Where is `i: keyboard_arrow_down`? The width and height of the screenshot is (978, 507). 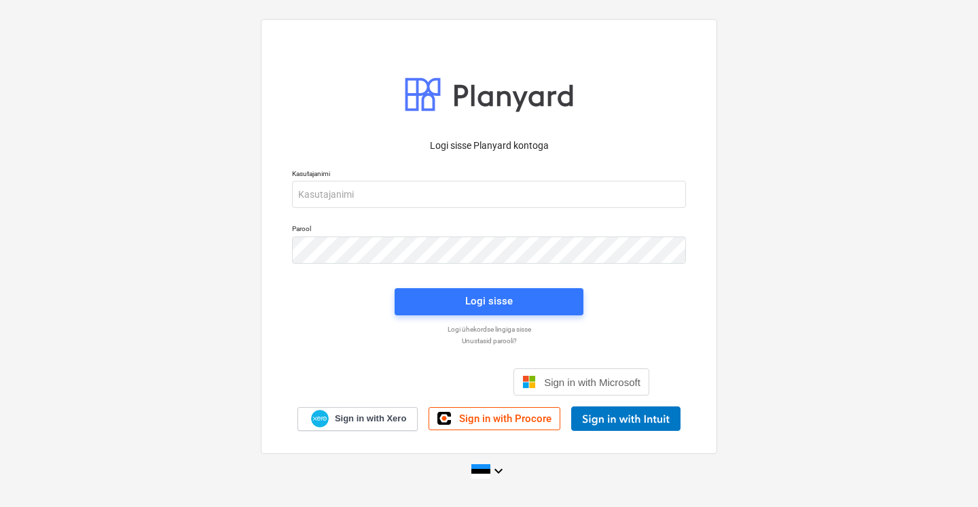
i: keyboard_arrow_down is located at coordinates (498, 471).